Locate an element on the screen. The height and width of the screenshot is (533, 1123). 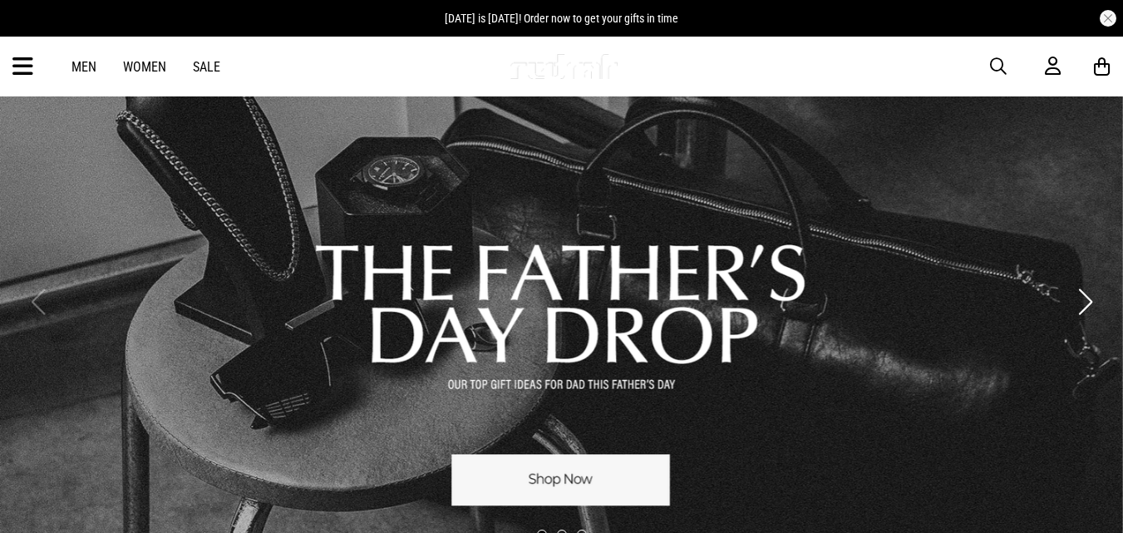
a: Men is located at coordinates (84, 67).